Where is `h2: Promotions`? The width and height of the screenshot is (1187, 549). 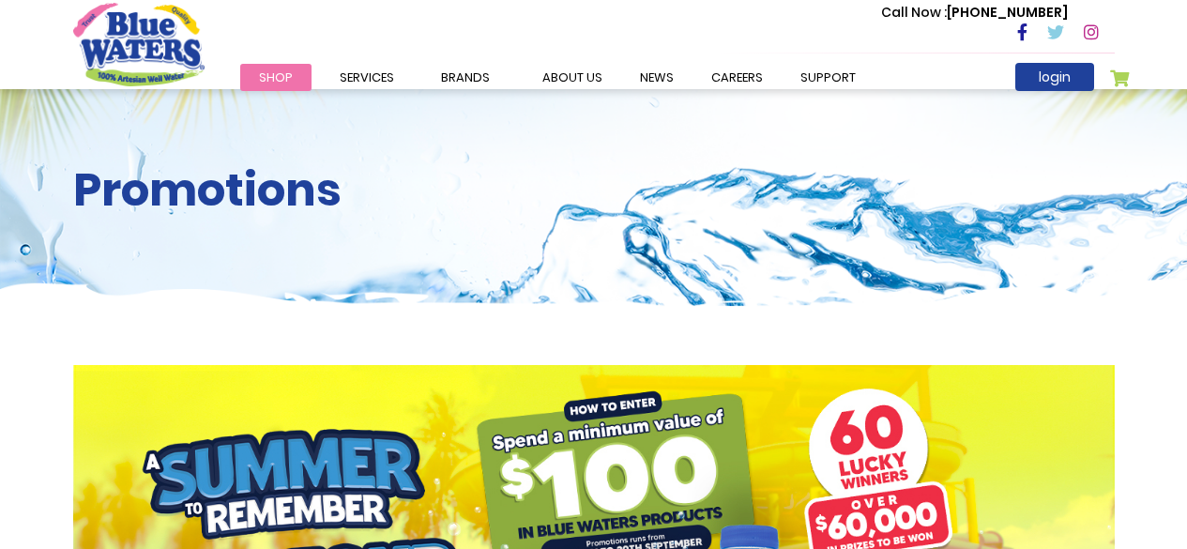 h2: Promotions is located at coordinates (594, 190).